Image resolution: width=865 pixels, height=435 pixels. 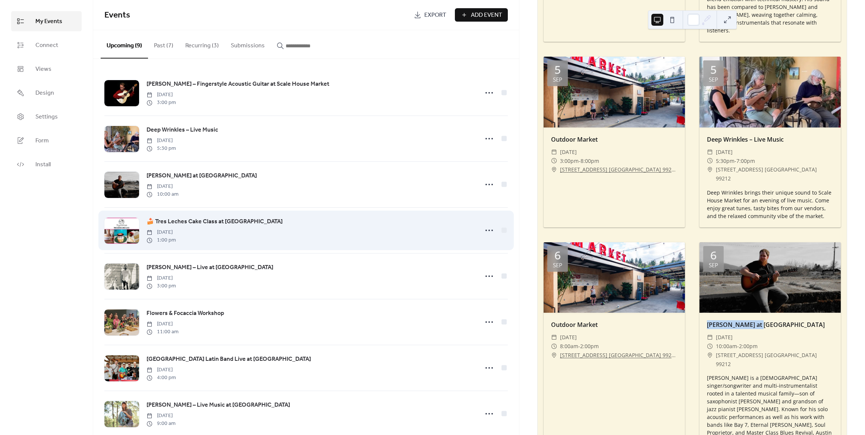 I want to click on span: 4:00 pm, so click(x=161, y=378).